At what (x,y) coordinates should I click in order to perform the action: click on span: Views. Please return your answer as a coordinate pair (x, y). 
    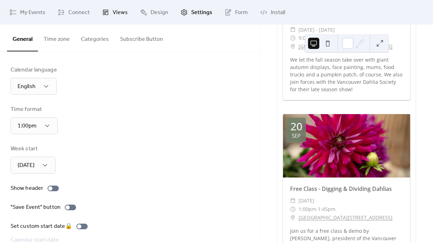
    Looking at the image, I should click on (120, 13).